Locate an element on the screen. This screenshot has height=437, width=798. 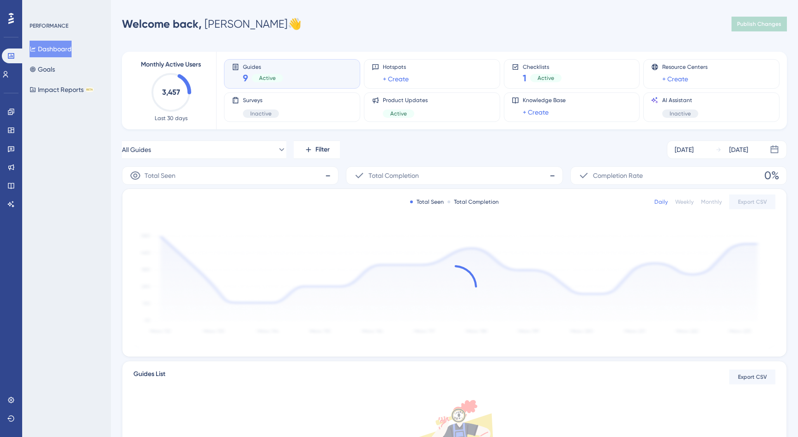
button: Publish Changes is located at coordinates (759, 24).